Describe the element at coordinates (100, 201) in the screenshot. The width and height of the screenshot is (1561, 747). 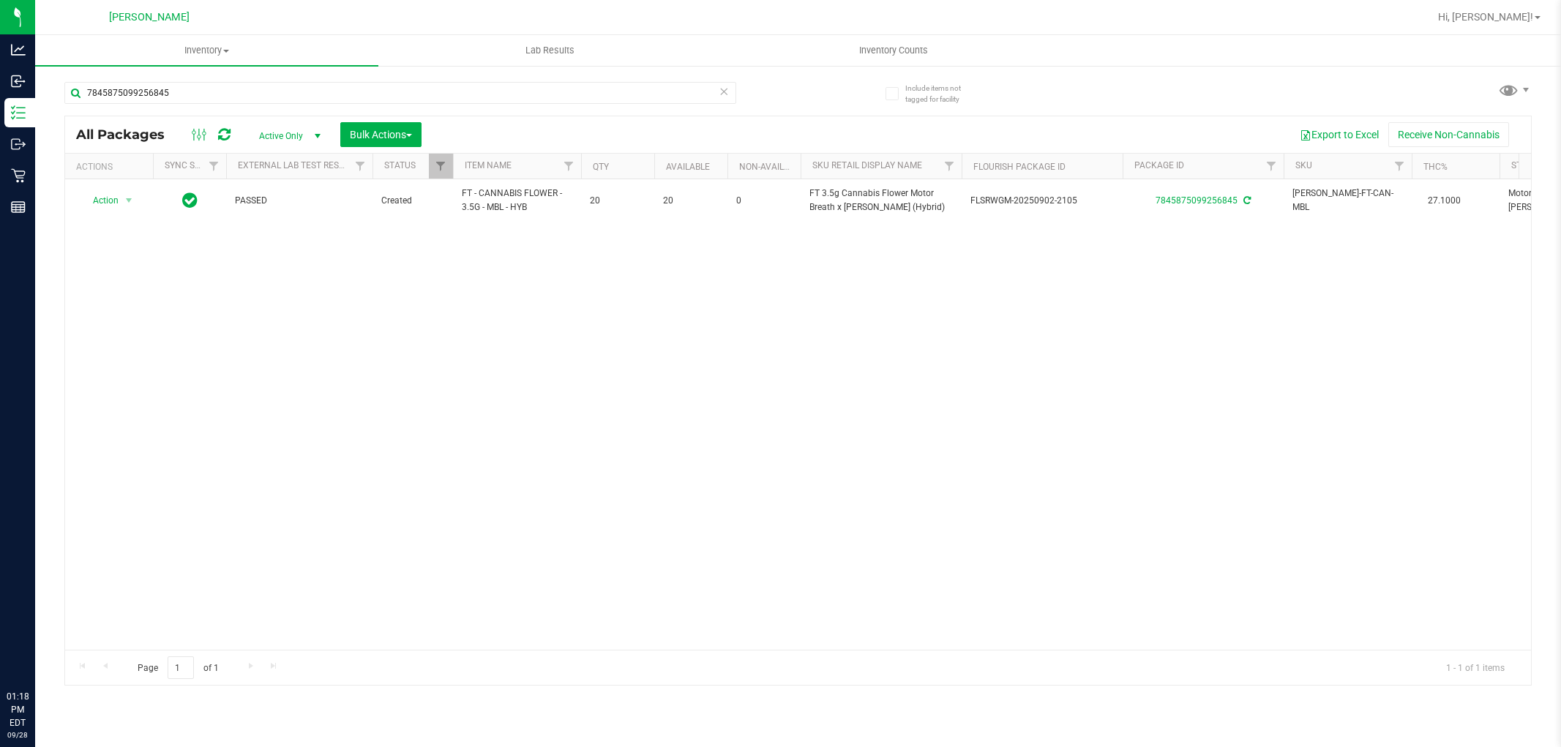
I see `span: Action` at that location.